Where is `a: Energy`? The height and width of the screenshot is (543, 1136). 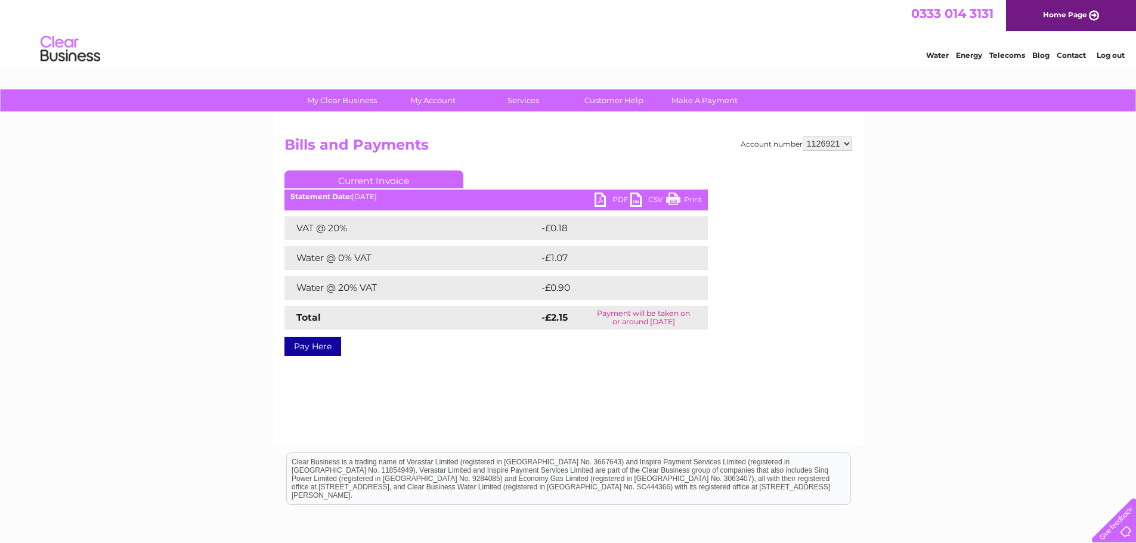
a: Energy is located at coordinates (969, 55).